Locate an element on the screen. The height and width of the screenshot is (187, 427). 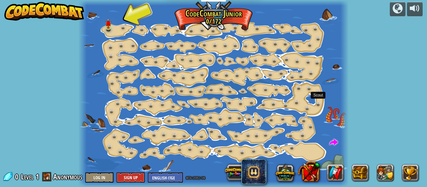
button: Adjust volume is located at coordinates (414, 9).